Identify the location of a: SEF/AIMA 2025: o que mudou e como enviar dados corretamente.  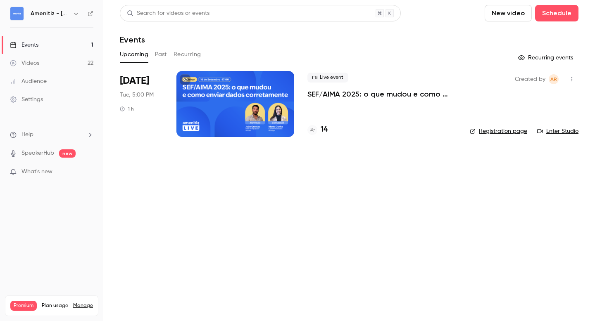
(382, 94).